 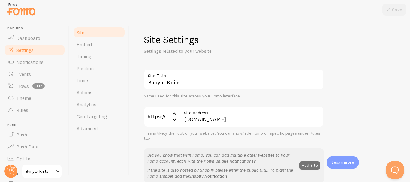 I want to click on label: Site Title, so click(x=234, y=74).